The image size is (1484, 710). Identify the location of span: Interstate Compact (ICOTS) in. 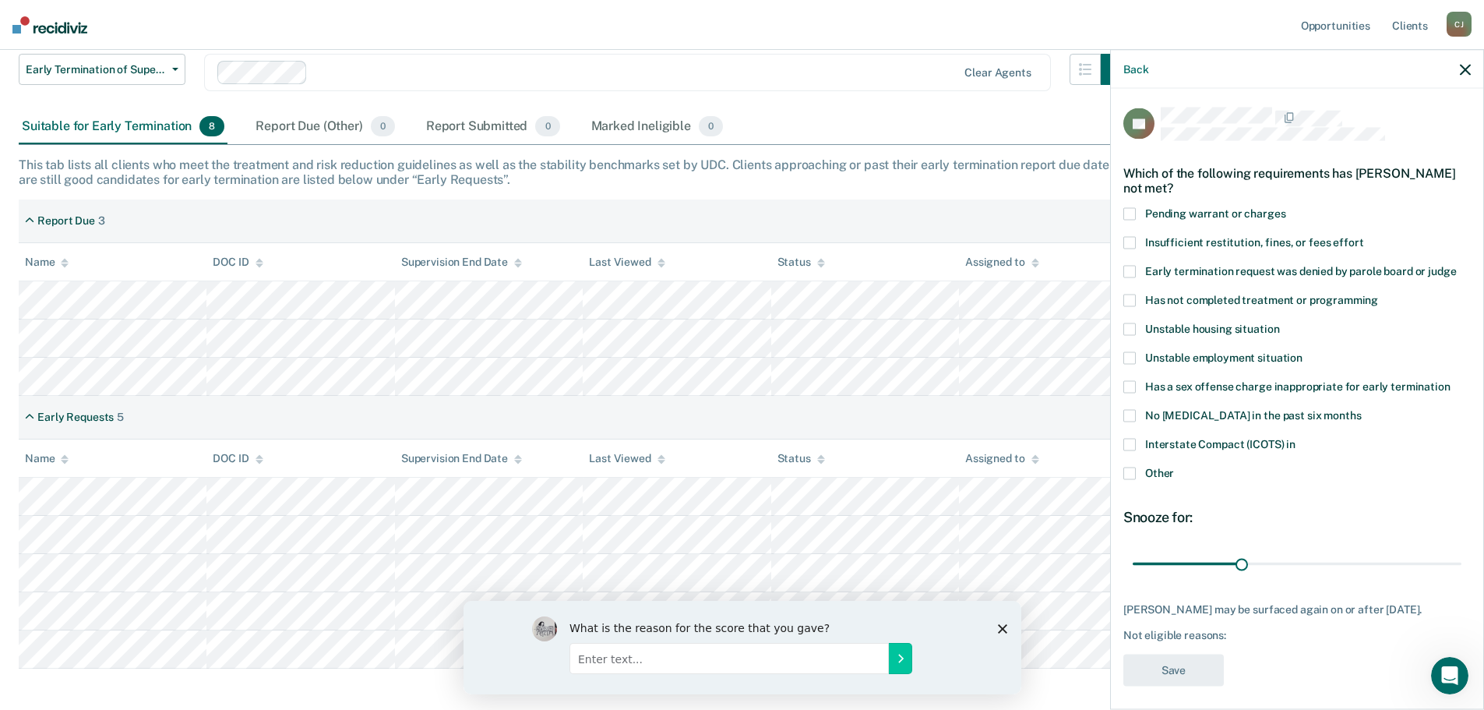
(1220, 443).